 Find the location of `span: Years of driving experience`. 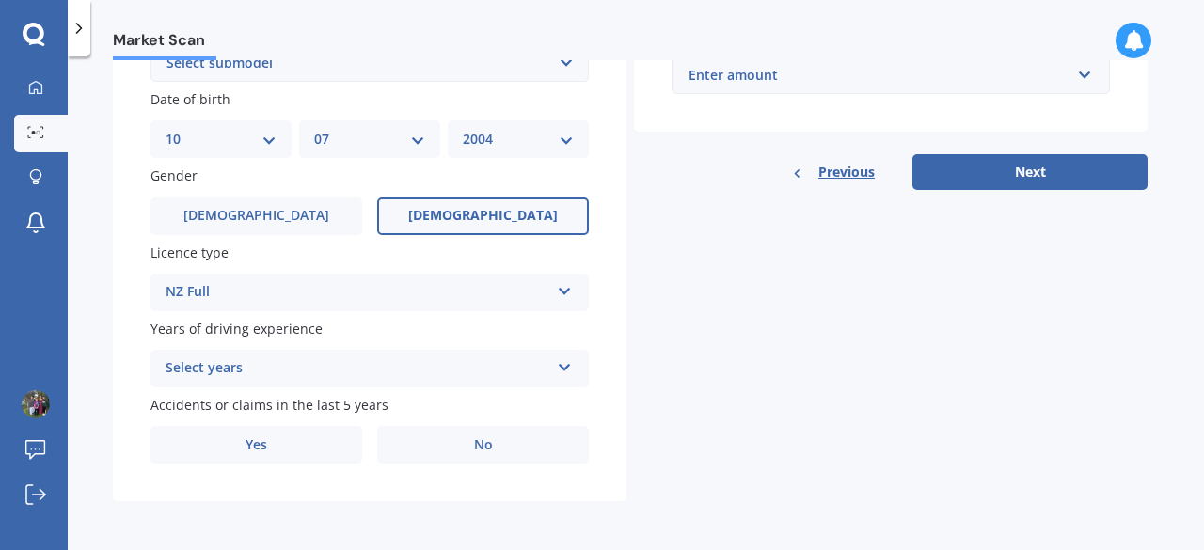

span: Years of driving experience is located at coordinates (236, 328).